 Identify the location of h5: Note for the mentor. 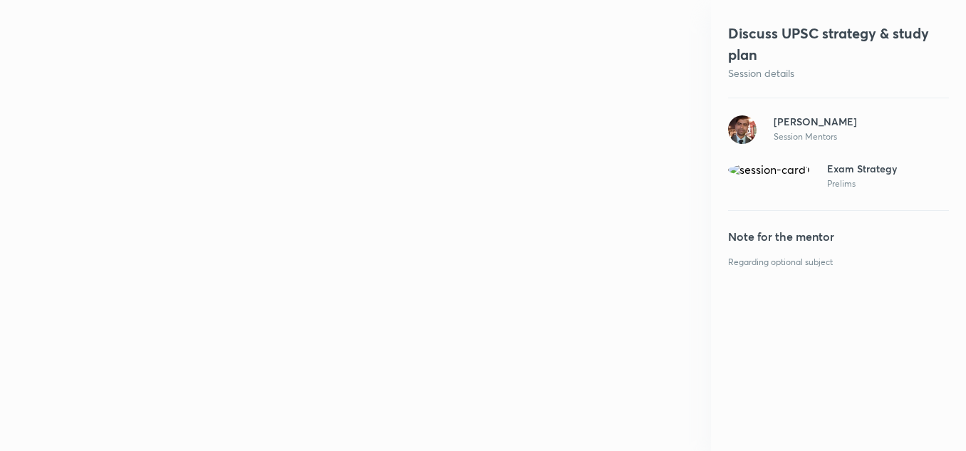
(839, 237).